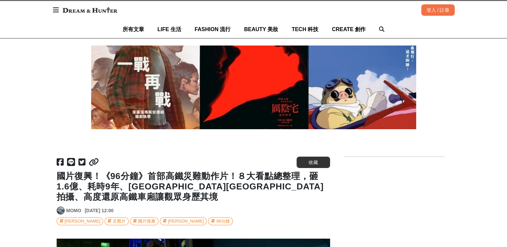 This screenshot has height=247, width=507. Describe the element at coordinates (349, 29) in the screenshot. I see `span: CREATE 創作` at that location.